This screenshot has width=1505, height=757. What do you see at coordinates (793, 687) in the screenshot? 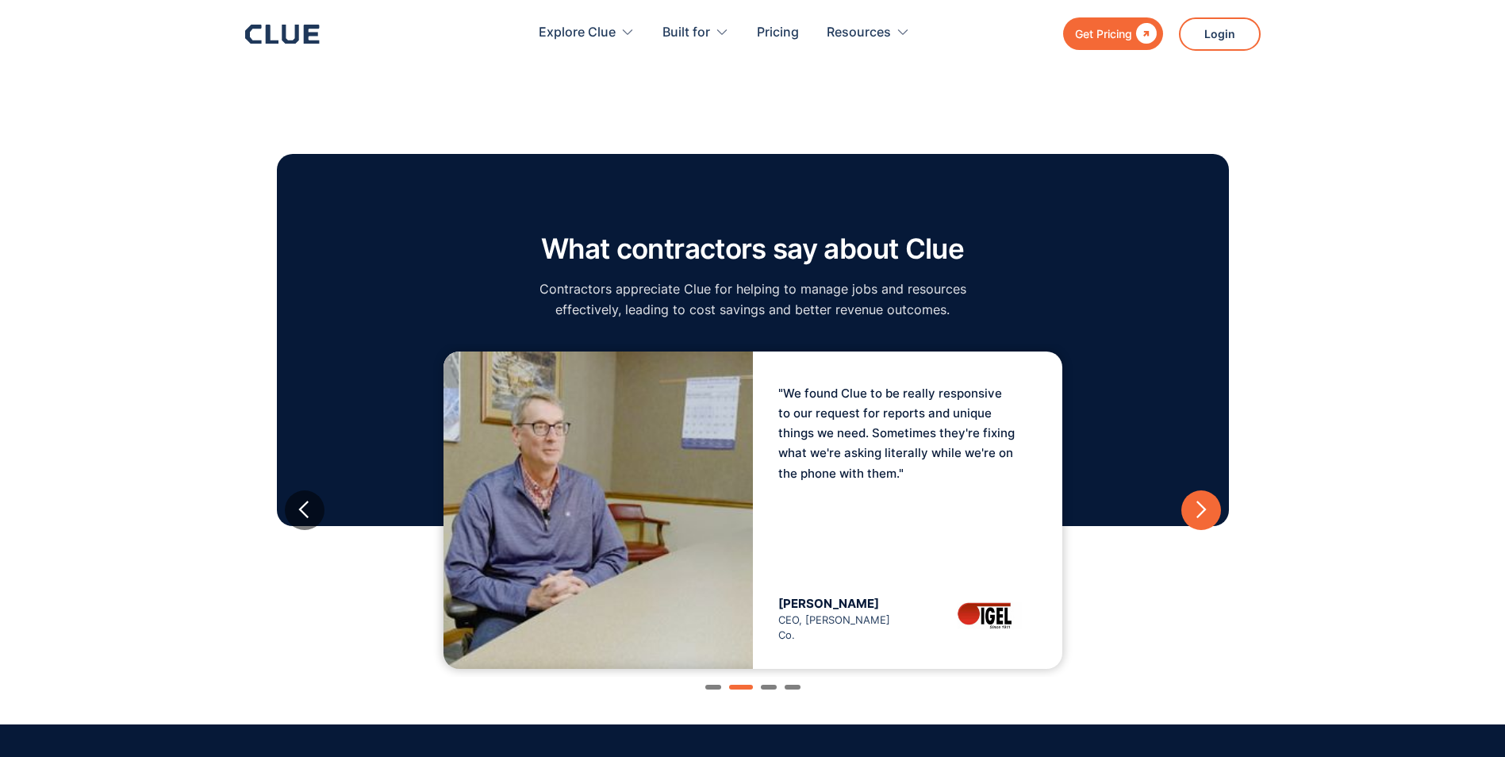
I see `div: Show slide 4 of 4` at bounding box center [793, 687].